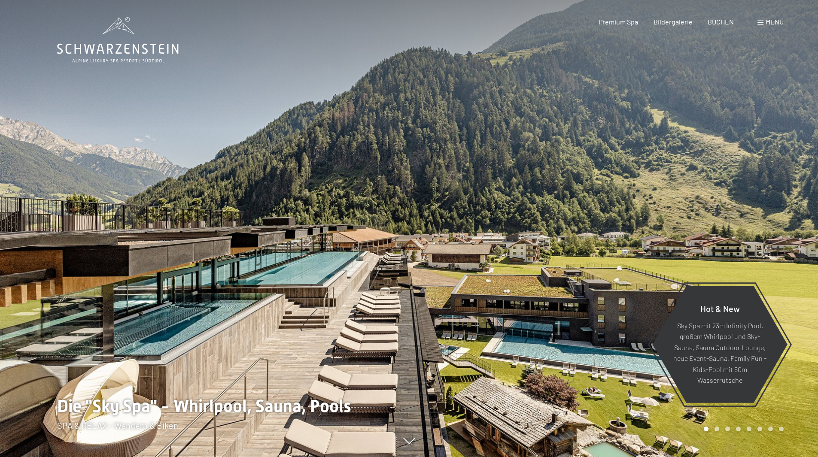 The height and width of the screenshot is (457, 818). What do you see at coordinates (720, 344) in the screenshot?
I see `a: Hot & New Sky Spa mit 23m Infinity Pool, großem Whirlpool und Sky-Sauna, Sauna Outdoor Lounge, ne...` at bounding box center [720, 344].